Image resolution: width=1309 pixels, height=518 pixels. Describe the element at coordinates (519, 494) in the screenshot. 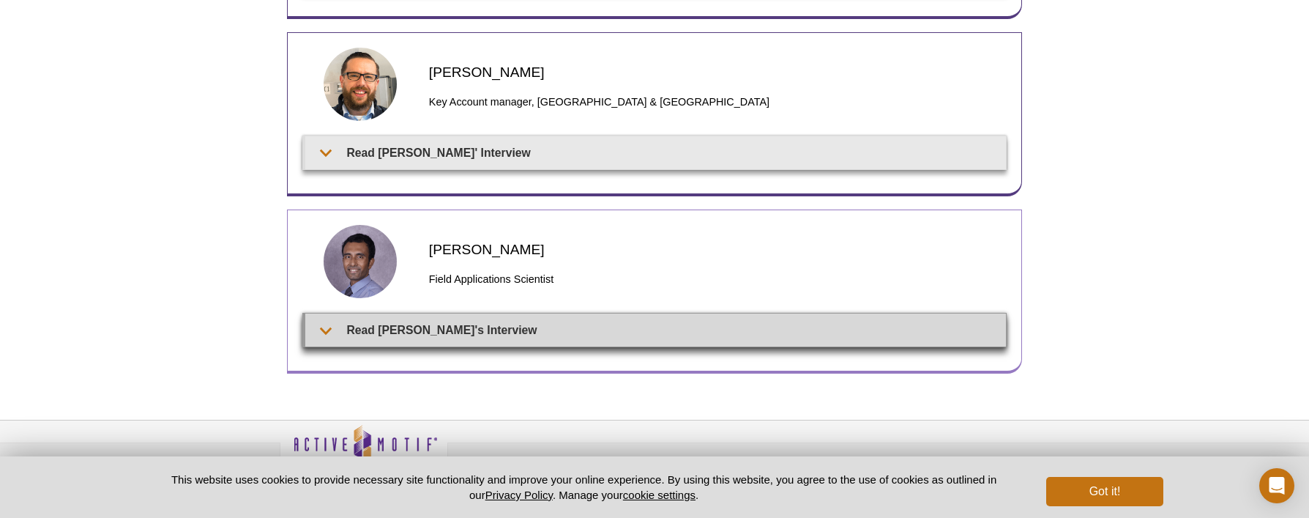

I see `a: Privacy Policy` at that location.